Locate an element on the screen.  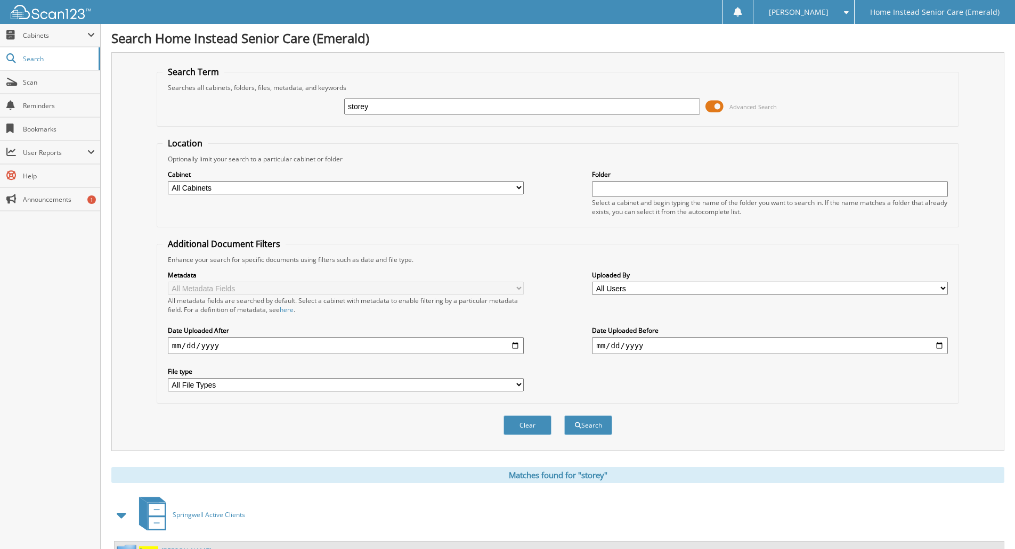
div: Optionally limit your search to a particular cabinet or folder is located at coordinates (558, 159).